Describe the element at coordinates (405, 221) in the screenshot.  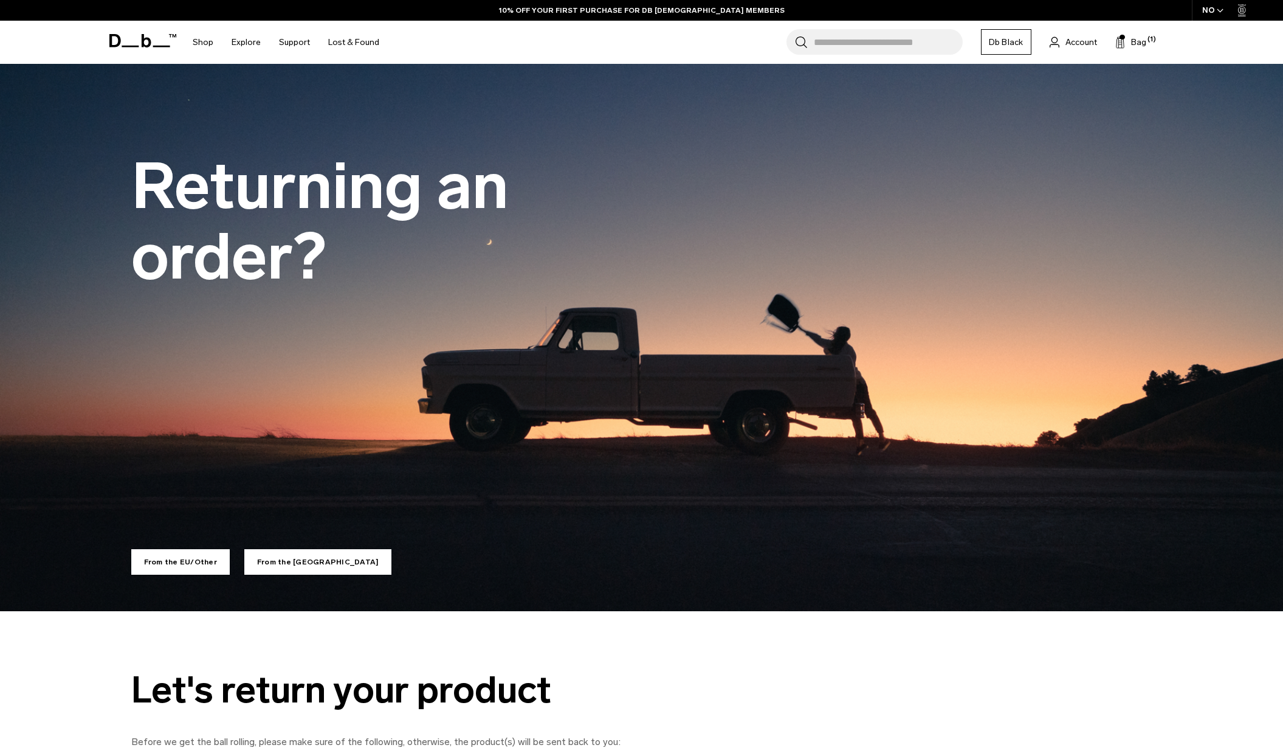
I see `h1: Returning an order?` at that location.